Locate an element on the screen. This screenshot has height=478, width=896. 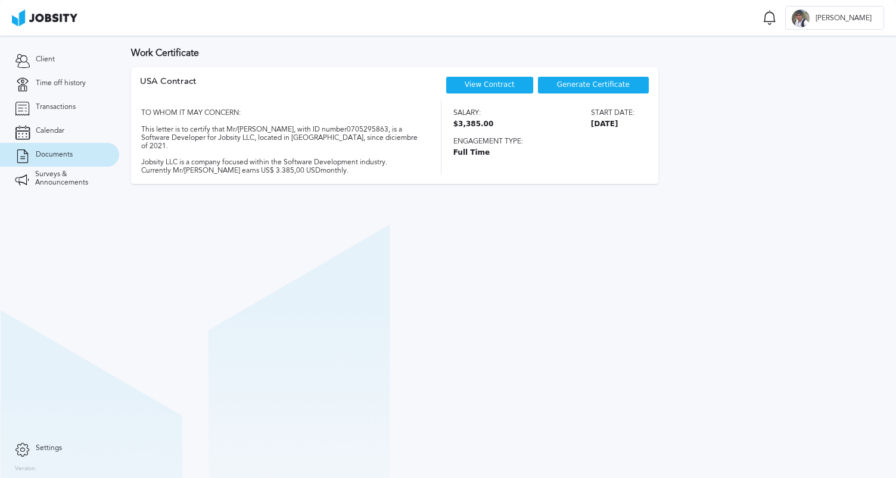
label: Version: is located at coordinates (26, 469).